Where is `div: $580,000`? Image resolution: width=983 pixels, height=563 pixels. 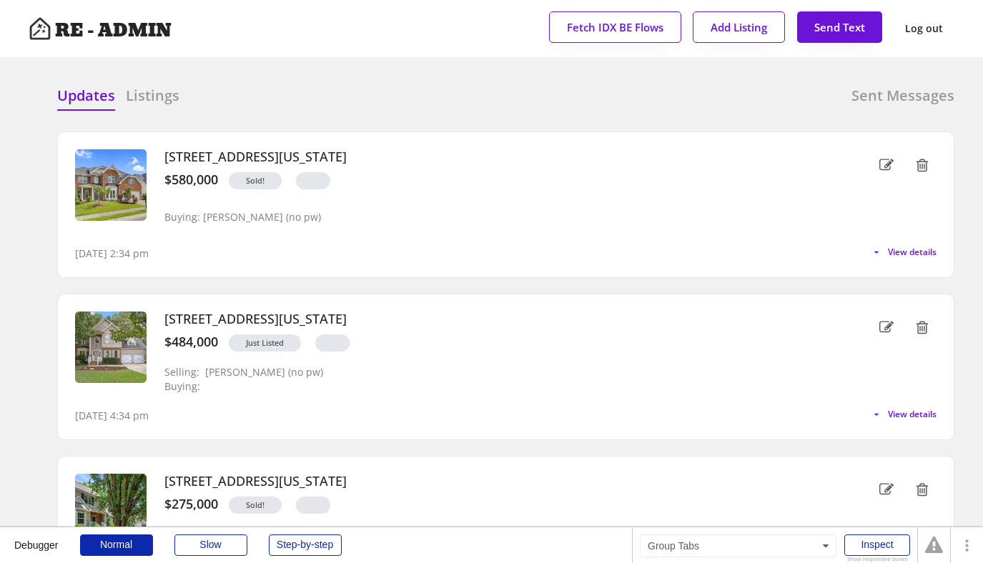 div: $580,000 is located at coordinates (191, 180).